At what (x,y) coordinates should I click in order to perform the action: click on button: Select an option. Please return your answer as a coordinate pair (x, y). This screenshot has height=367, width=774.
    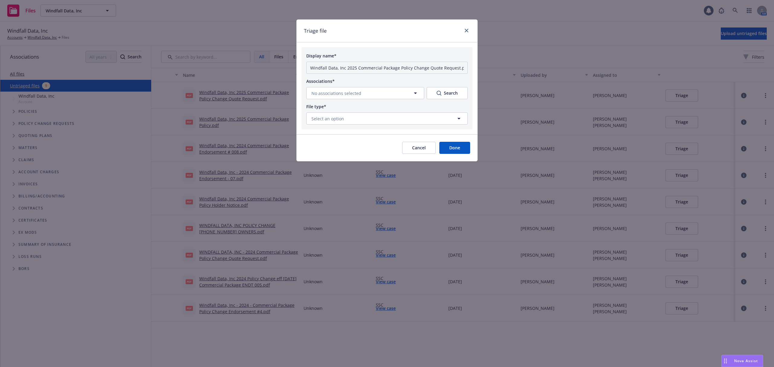
    Looking at the image, I should click on (387, 118).